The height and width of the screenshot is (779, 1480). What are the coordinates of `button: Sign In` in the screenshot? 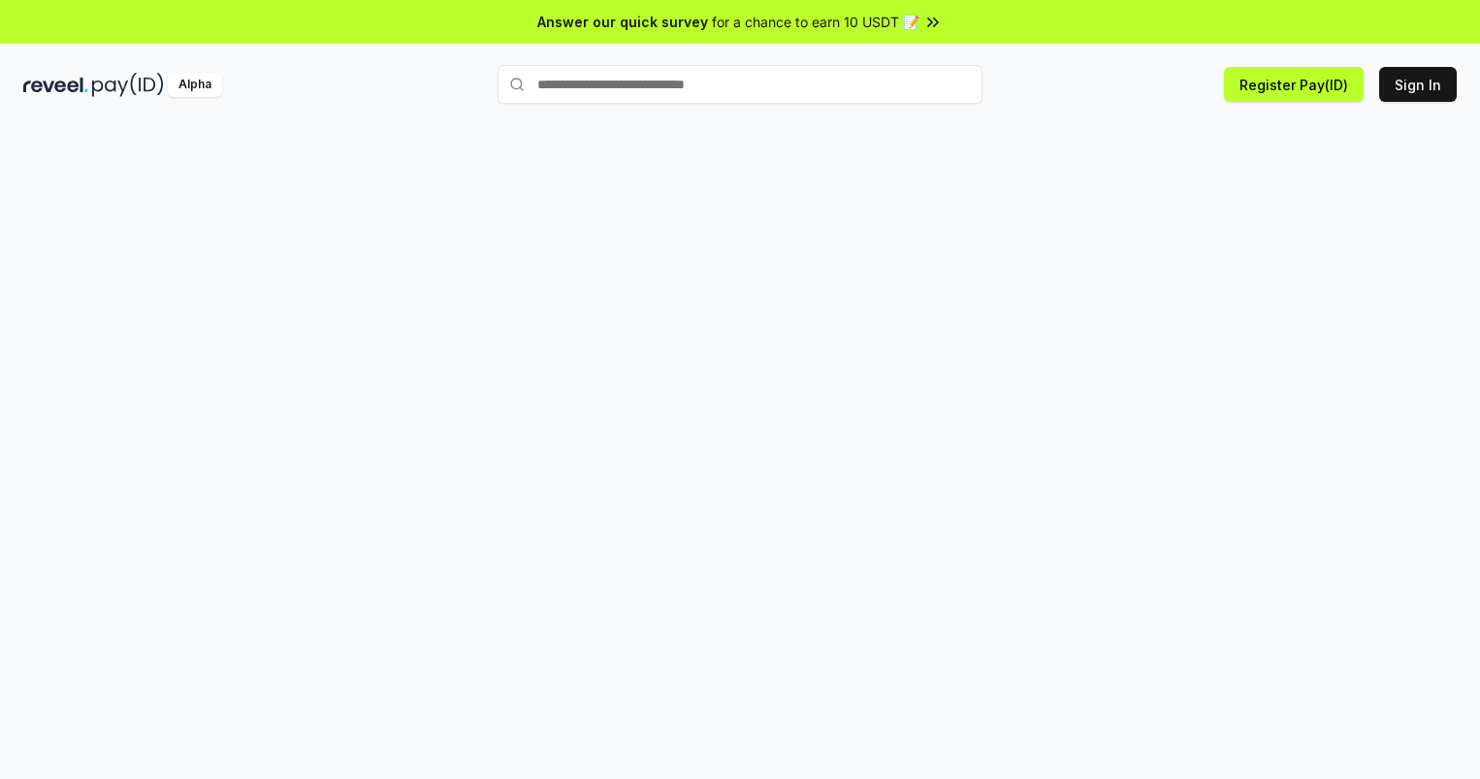 It's located at (1418, 84).